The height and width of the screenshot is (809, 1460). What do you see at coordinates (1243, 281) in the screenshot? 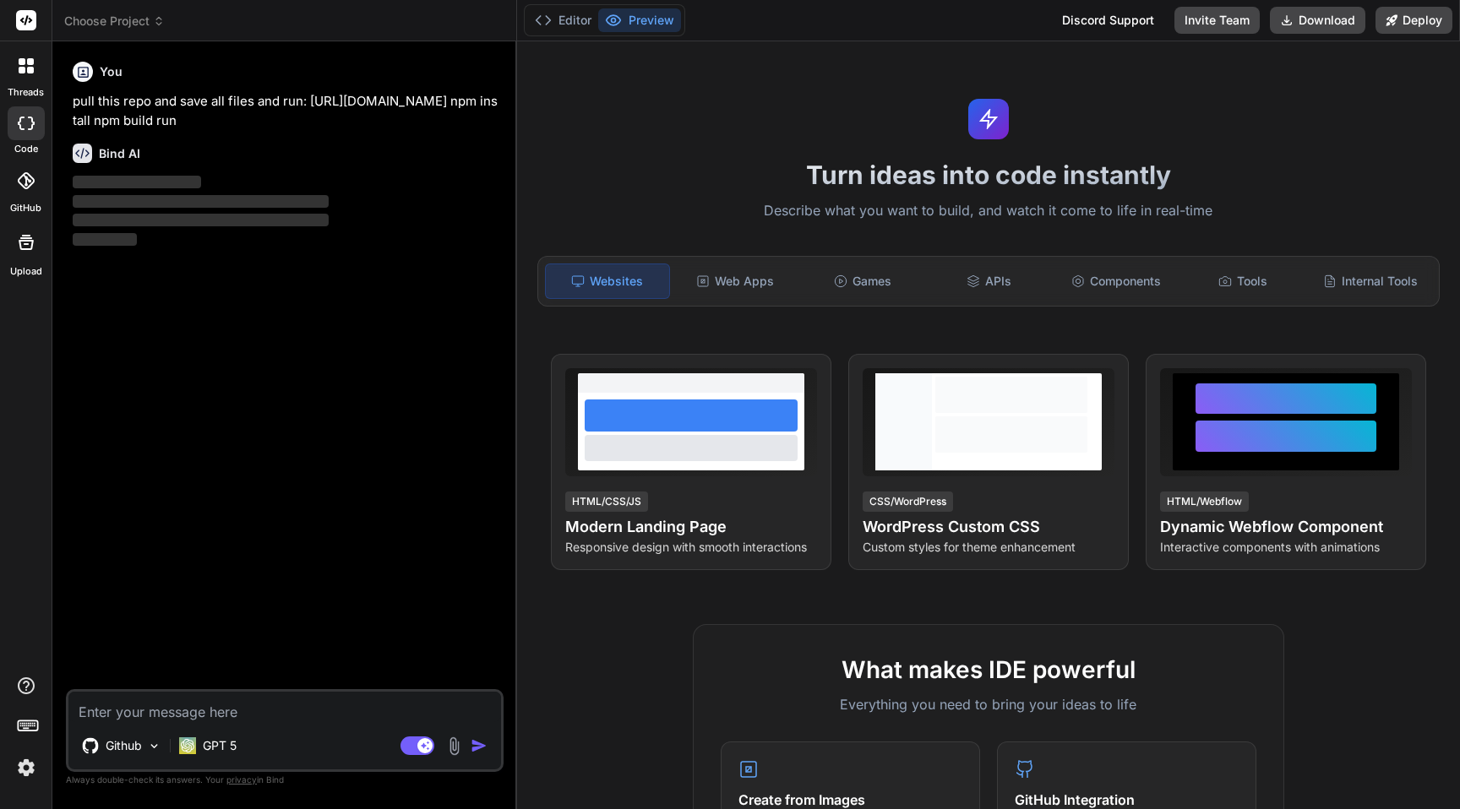
I see `div: Tools` at bounding box center [1243, 281].